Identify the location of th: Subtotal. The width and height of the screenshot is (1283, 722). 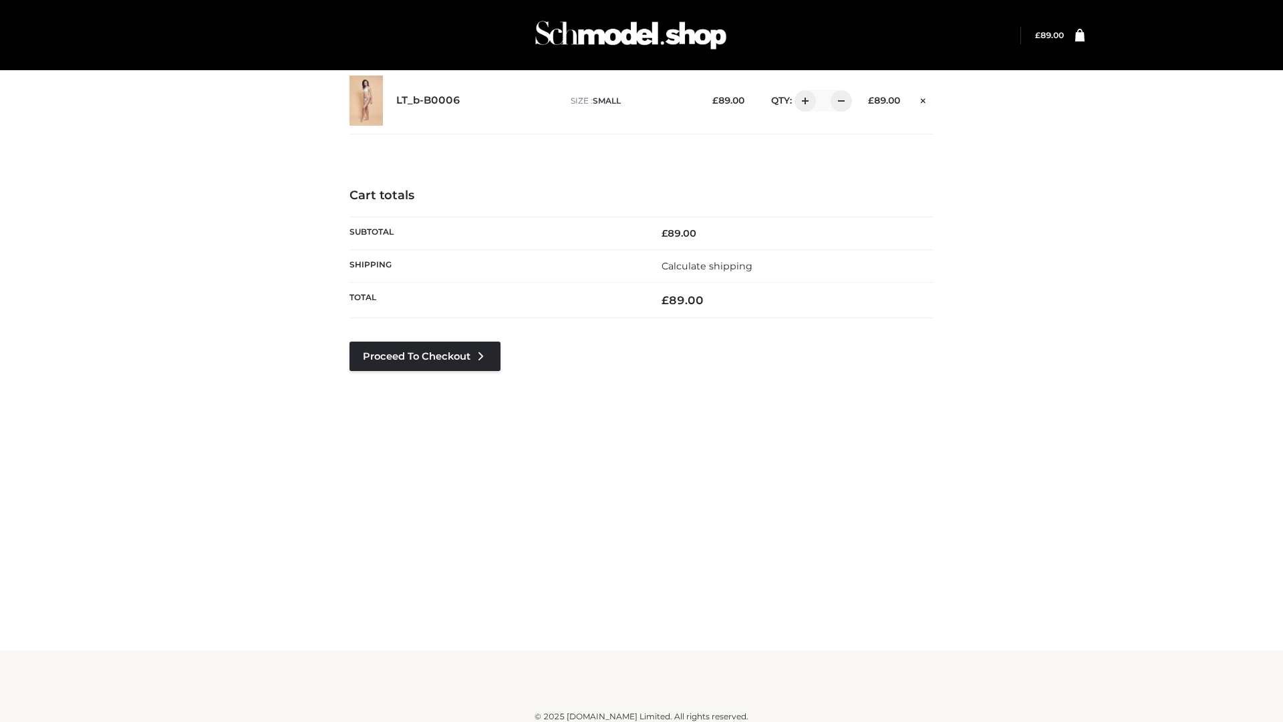
(495, 233).